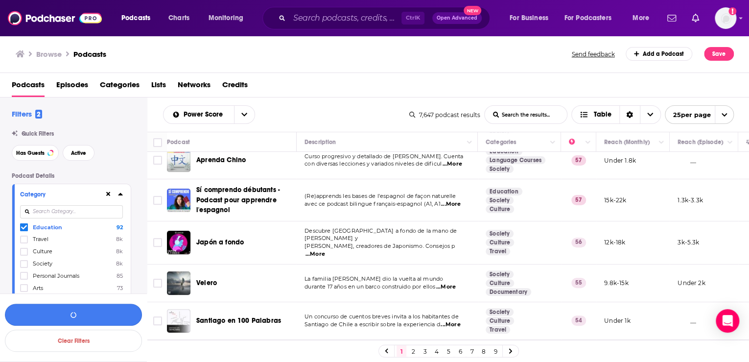 The height and width of the screenshot is (362, 749). I want to click on span: Lists, so click(159, 87).